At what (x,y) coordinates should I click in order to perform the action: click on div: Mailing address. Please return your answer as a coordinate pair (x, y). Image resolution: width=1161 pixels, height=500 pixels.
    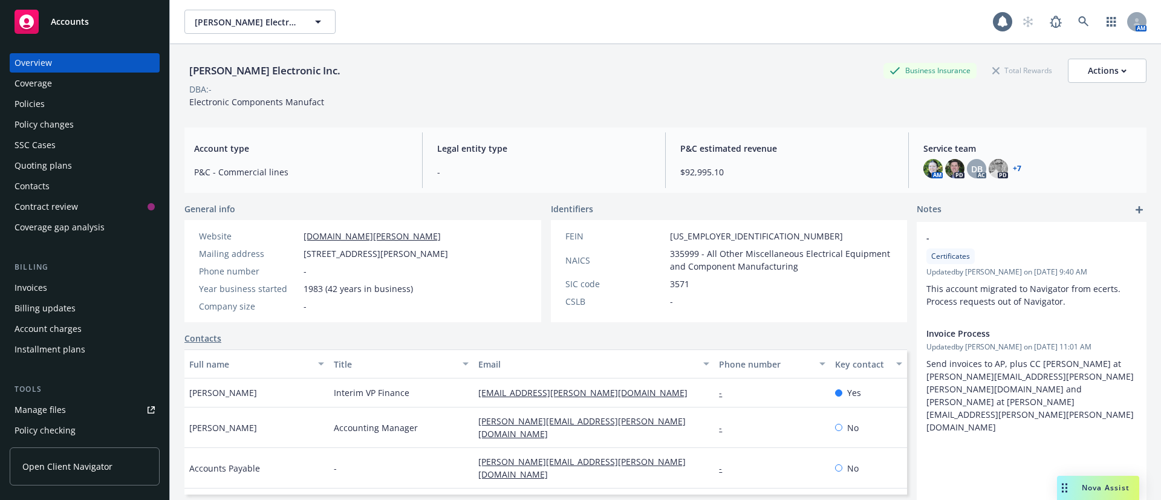
    Looking at the image, I should click on (249, 253).